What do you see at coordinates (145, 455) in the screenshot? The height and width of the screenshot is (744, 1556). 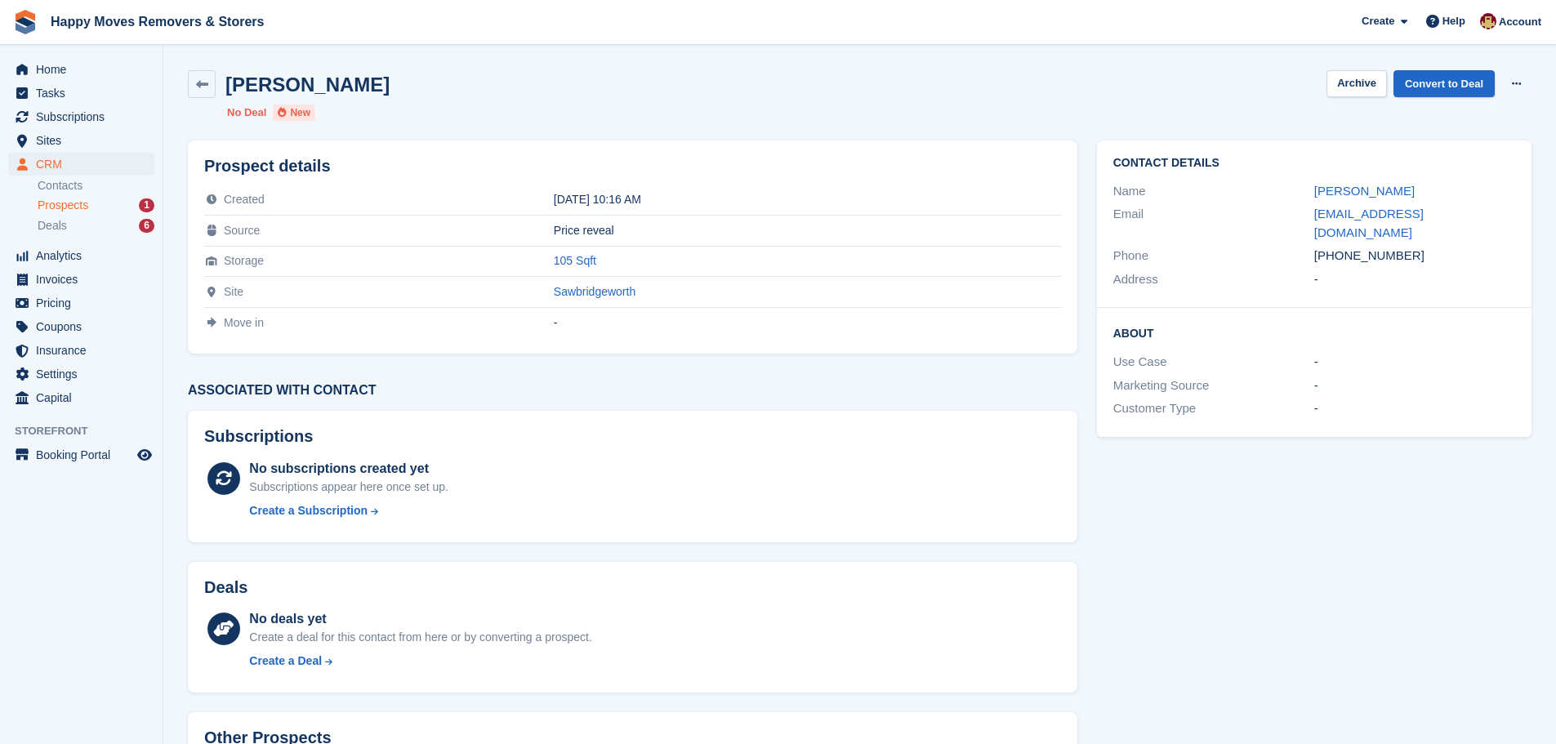 I see `a: Preview store` at bounding box center [145, 455].